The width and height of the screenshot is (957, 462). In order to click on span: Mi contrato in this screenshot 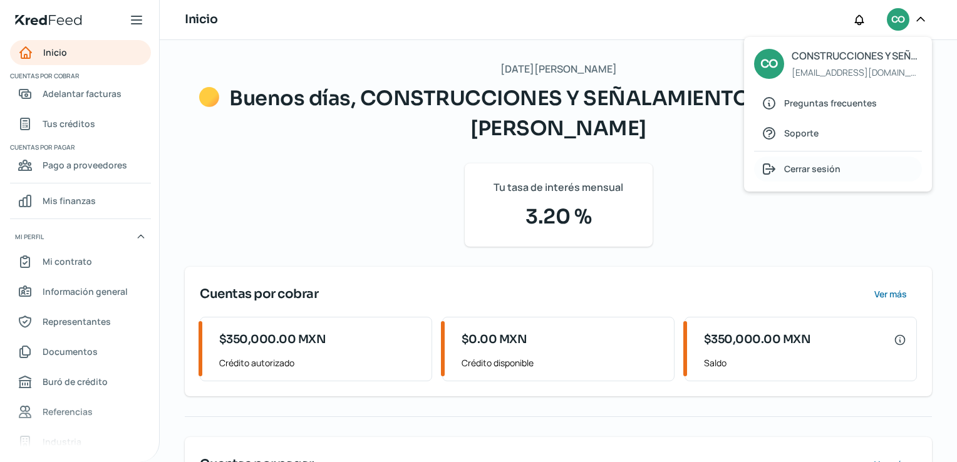, I will do `click(67, 261)`.